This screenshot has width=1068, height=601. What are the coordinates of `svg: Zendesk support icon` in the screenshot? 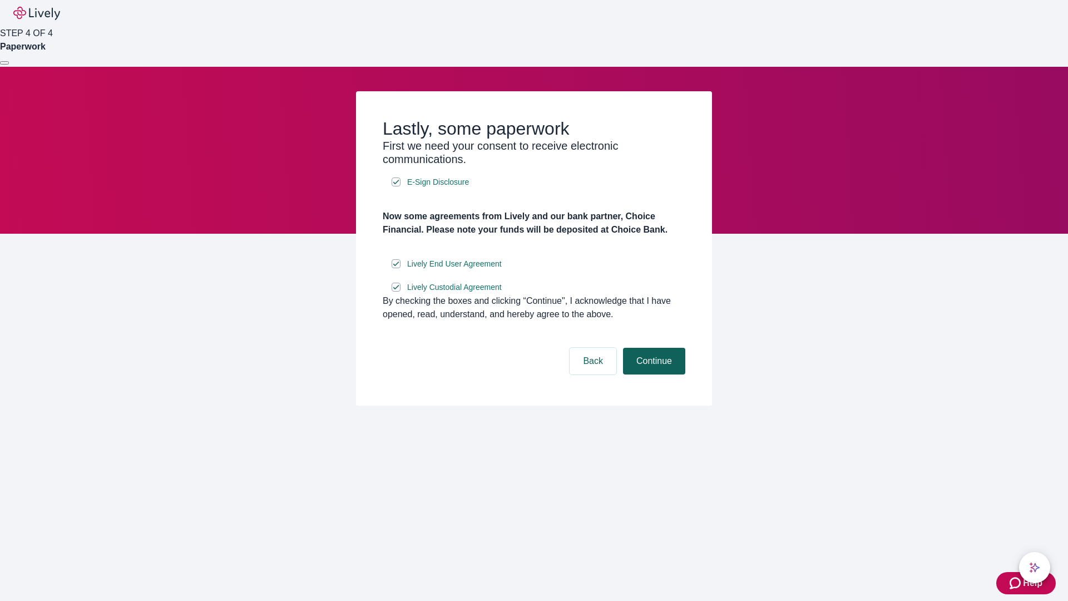 It's located at (1016, 583).